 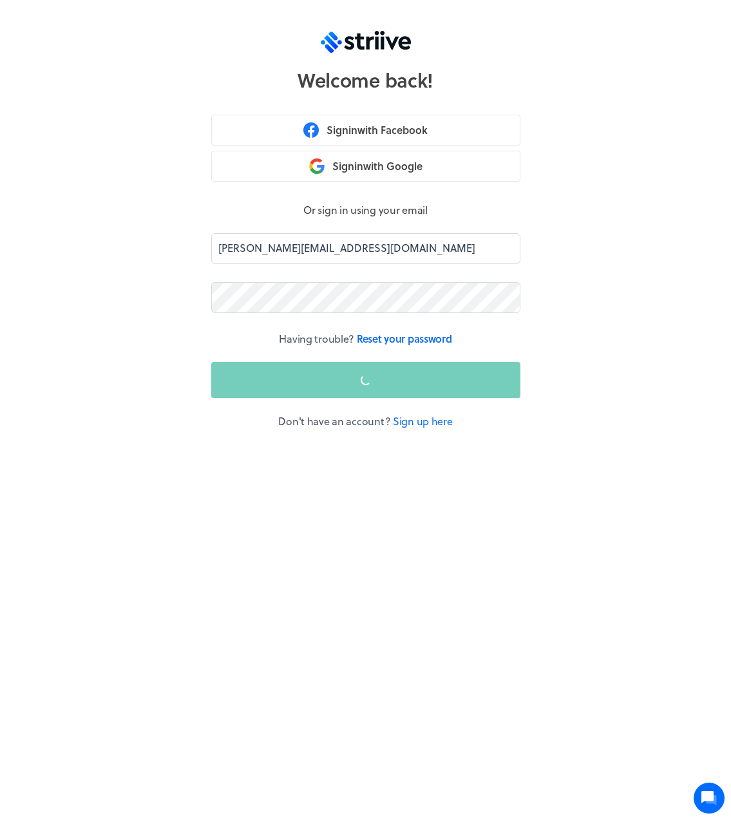 What do you see at coordinates (366, 249) in the screenshot?
I see `input: Enter your email to continue...` at bounding box center [366, 249].